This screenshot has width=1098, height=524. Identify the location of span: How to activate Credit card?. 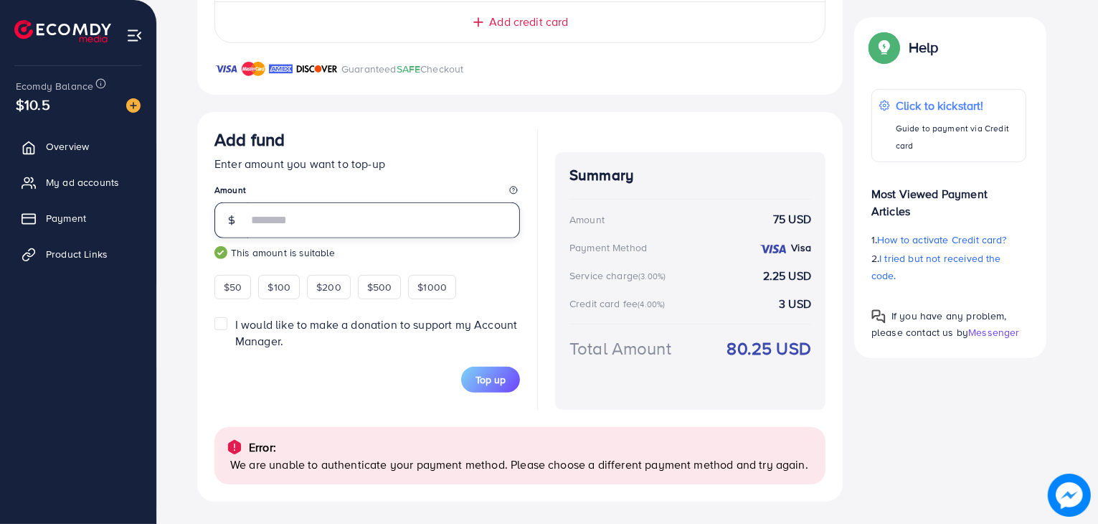
(942, 240).